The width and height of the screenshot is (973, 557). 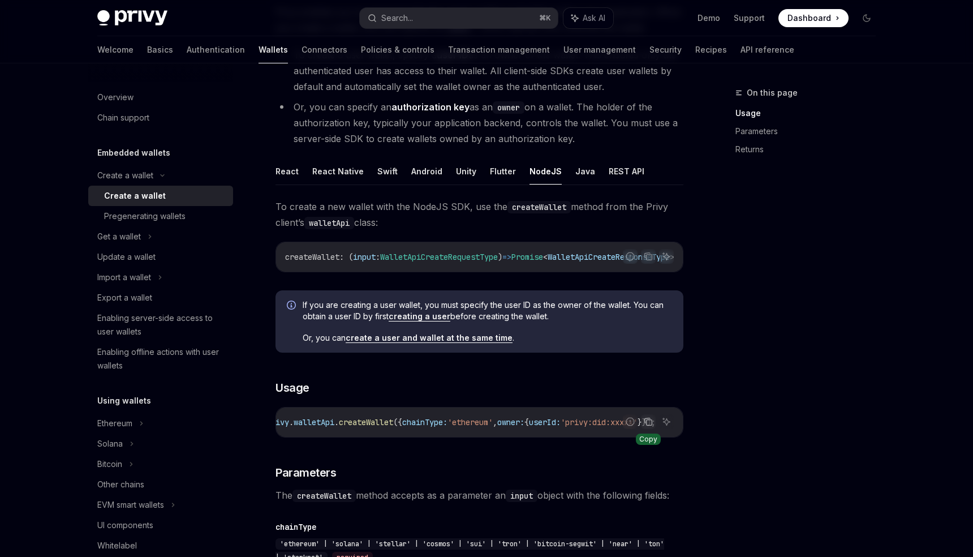 I want to click on button: Java, so click(x=585, y=171).